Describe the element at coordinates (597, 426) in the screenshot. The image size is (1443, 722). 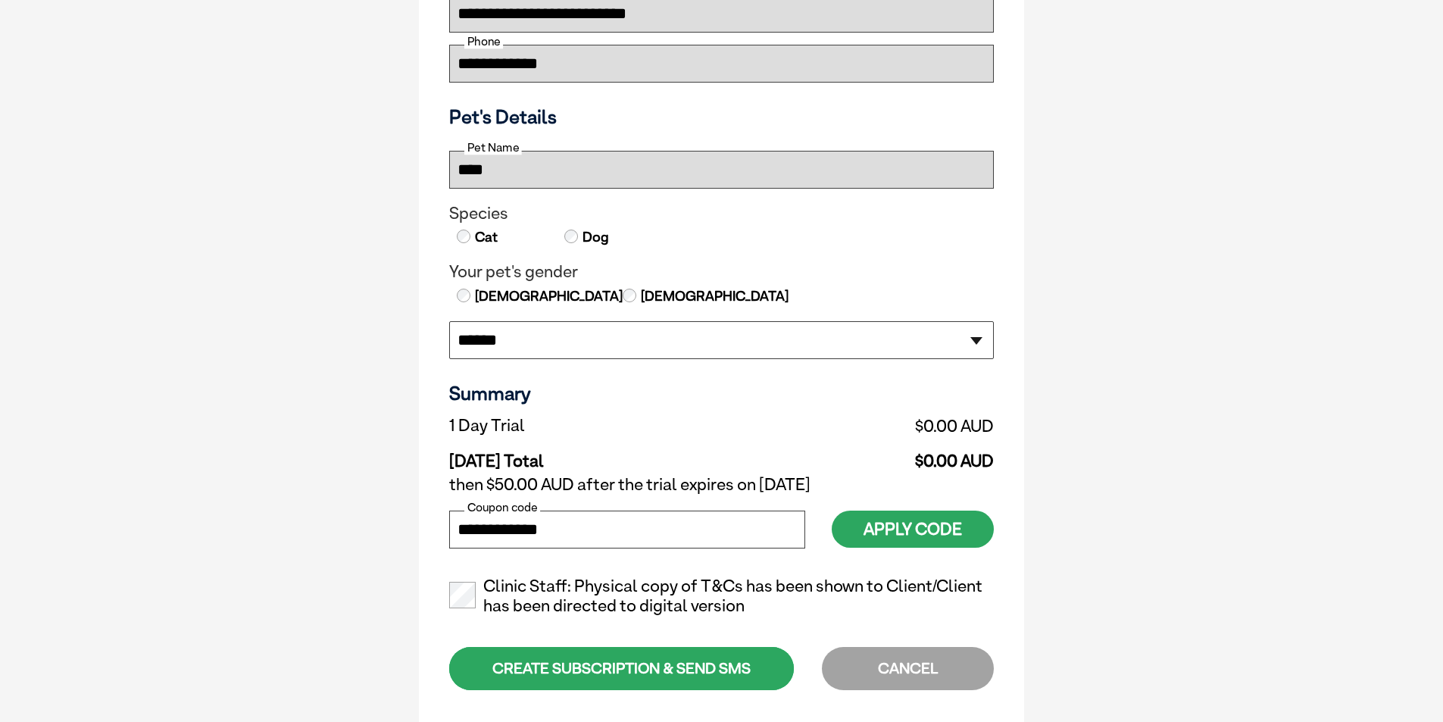
I see `td: 1 Day Trial` at that location.